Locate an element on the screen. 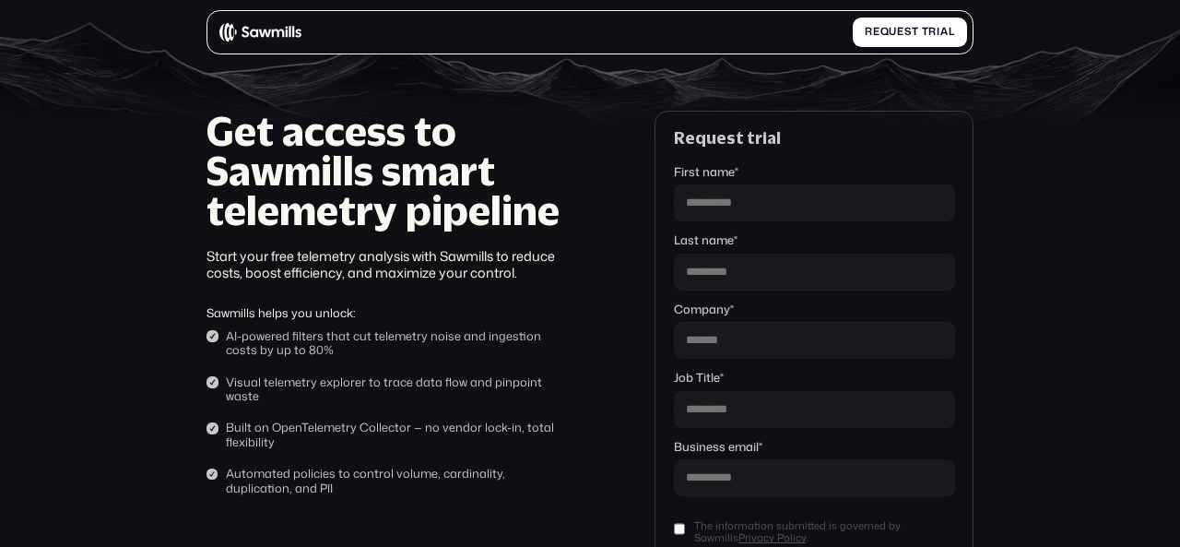  span: s is located at coordinates (908, 31).